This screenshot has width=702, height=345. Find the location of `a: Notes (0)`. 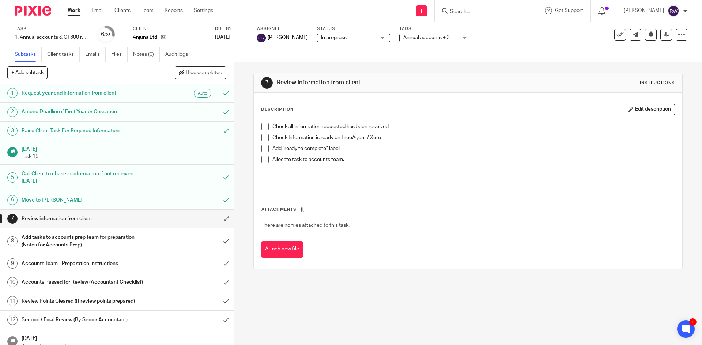

a: Notes (0) is located at coordinates (146, 54).